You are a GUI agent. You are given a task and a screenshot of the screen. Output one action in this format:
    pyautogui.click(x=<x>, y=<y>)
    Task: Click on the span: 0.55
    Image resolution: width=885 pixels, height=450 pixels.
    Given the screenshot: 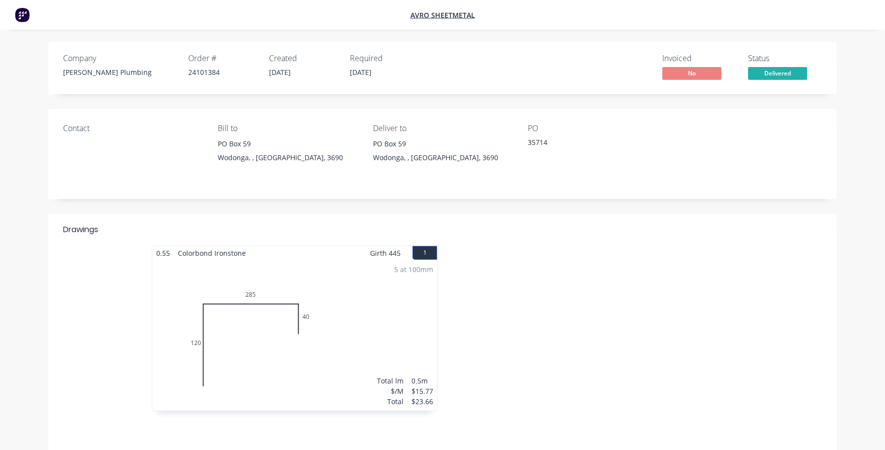 What is the action you would take?
    pyautogui.click(x=163, y=253)
    